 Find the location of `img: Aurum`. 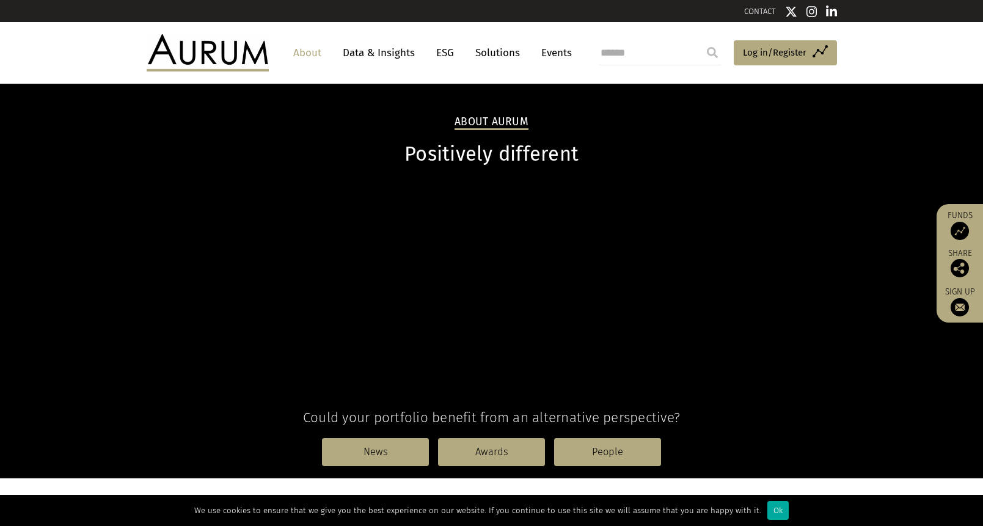

img: Aurum is located at coordinates (208, 53).